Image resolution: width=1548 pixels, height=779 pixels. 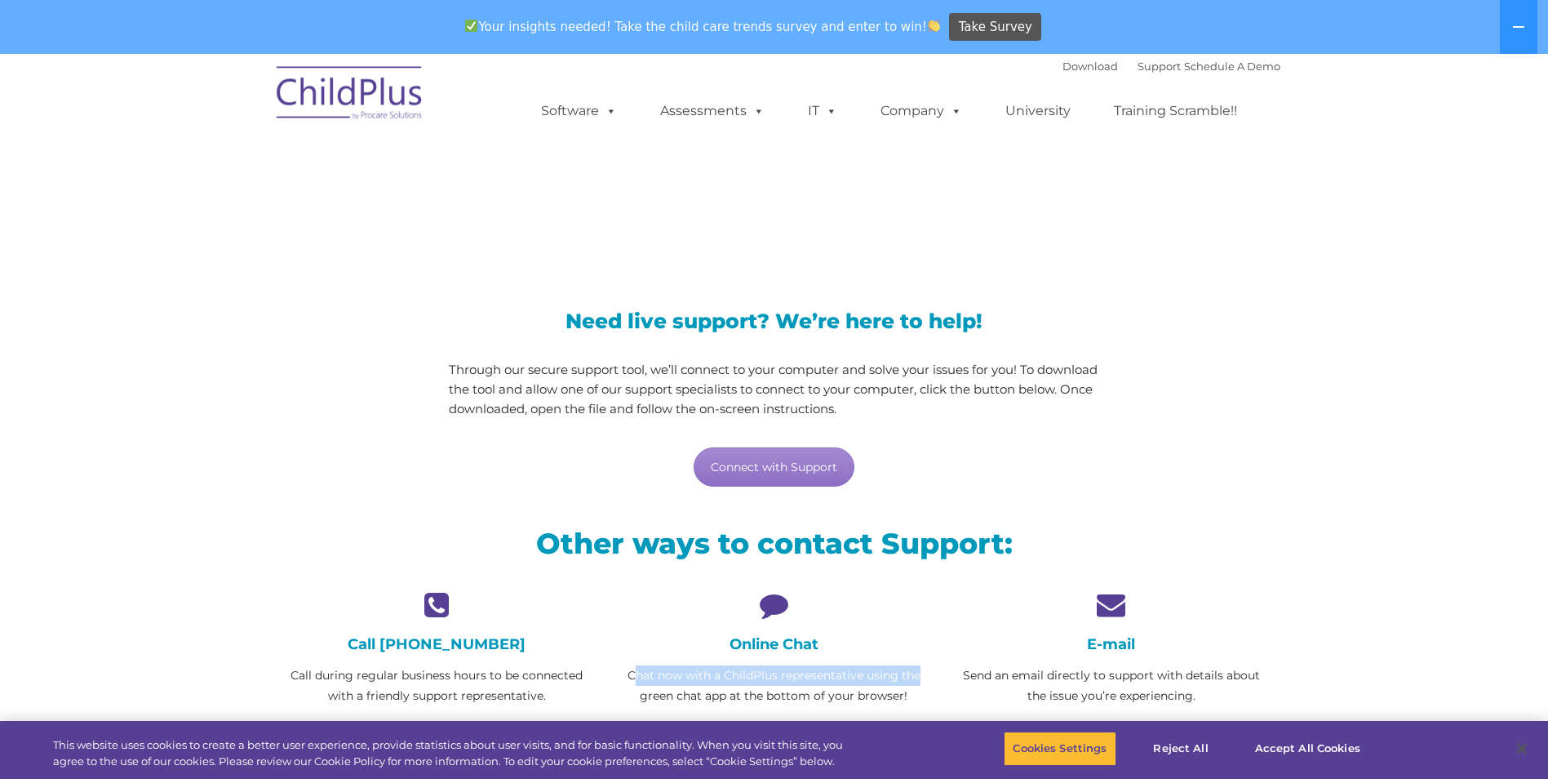 What do you see at coordinates (922, 111) in the screenshot?
I see `a: Company` at bounding box center [922, 111].